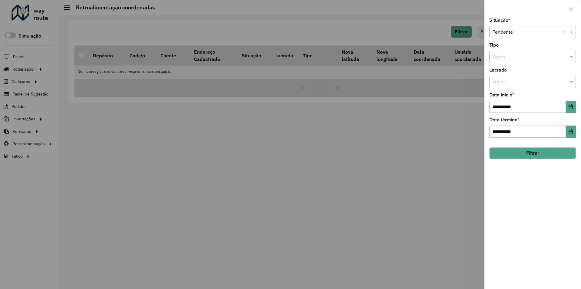  I want to click on label: Tipo, so click(494, 45).